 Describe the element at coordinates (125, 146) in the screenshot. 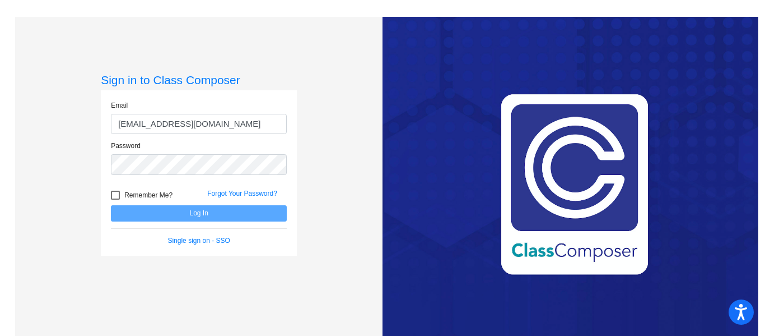

I see `label: Password` at that location.